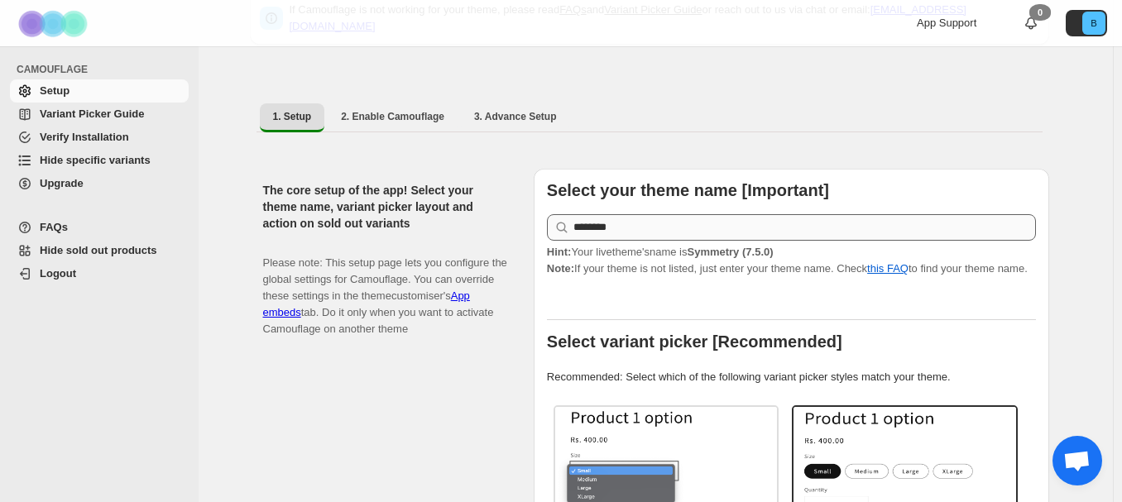 This screenshot has width=1122, height=502. Describe the element at coordinates (99, 184) in the screenshot. I see `a: Upgrade` at that location.